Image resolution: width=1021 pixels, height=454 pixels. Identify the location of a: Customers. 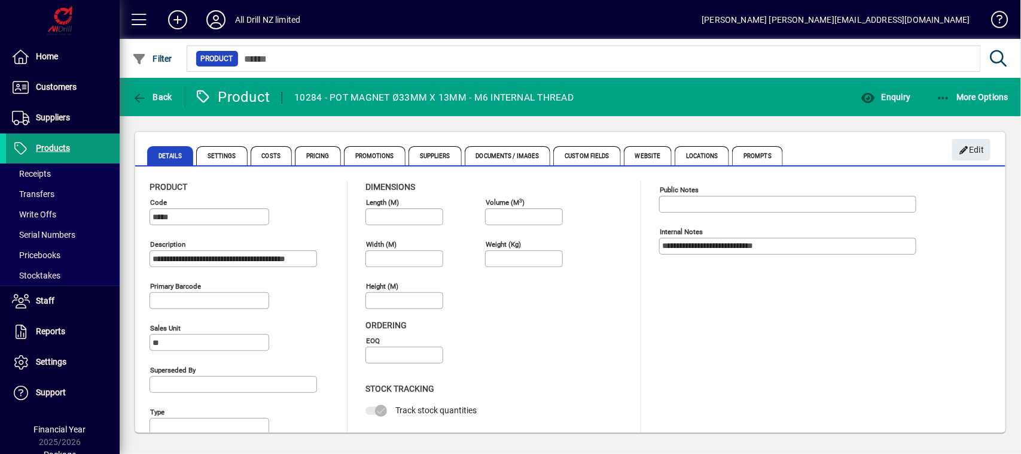
(63, 87).